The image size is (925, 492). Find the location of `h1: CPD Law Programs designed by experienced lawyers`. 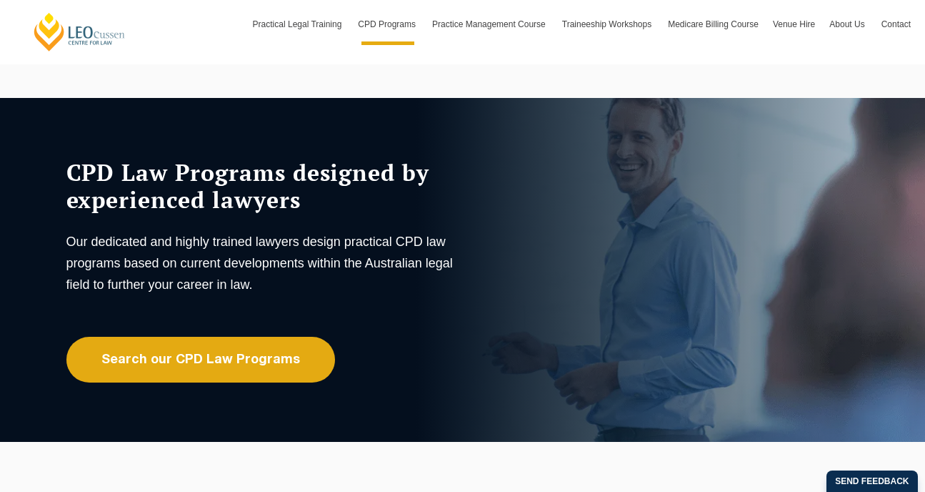

h1: CPD Law Programs designed by experienced lawyers is located at coordinates (263, 186).